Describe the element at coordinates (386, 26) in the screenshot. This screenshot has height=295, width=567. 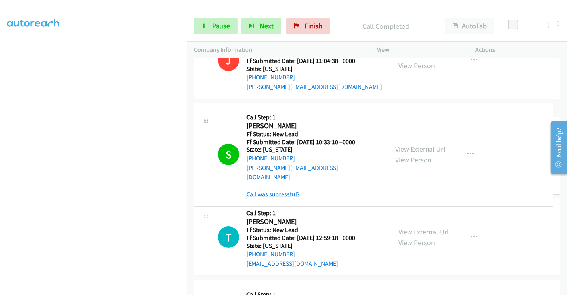
I see `p: Call Completed` at that location.